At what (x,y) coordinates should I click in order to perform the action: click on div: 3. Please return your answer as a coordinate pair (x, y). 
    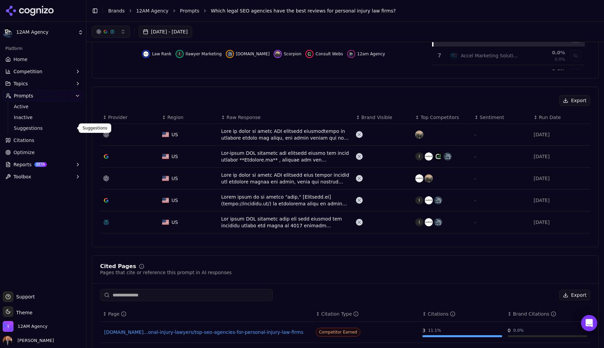
    Looking at the image, I should click on (424, 330).